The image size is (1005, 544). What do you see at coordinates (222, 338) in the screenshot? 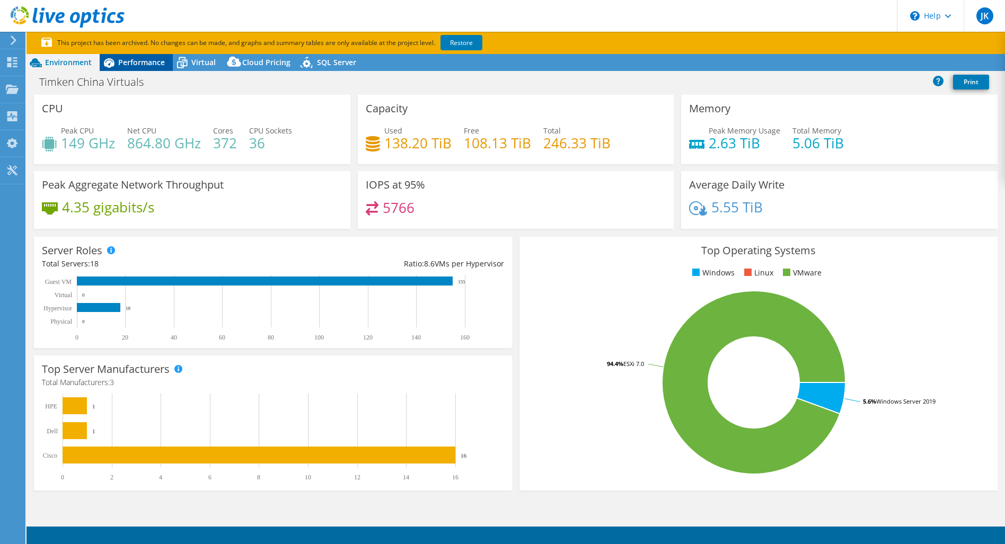
I see `text: 60` at bounding box center [222, 338].